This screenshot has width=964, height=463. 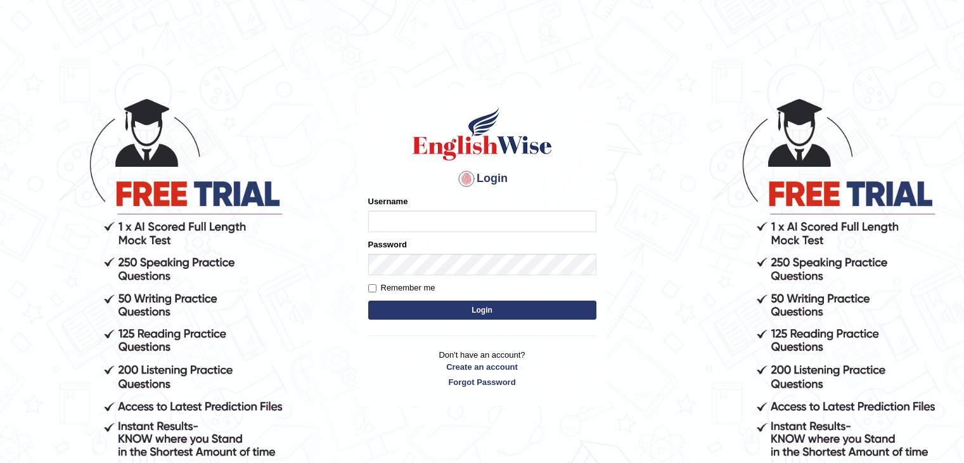 What do you see at coordinates (402, 288) in the screenshot?
I see `label: Remember me` at bounding box center [402, 288].